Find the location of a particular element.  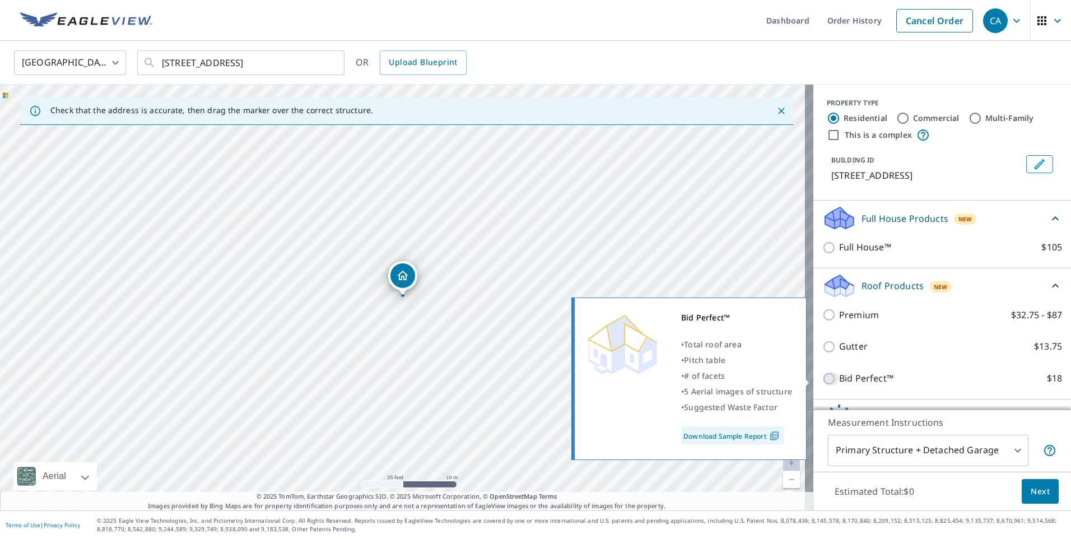

button: Edit building 1 is located at coordinates (1040, 164).